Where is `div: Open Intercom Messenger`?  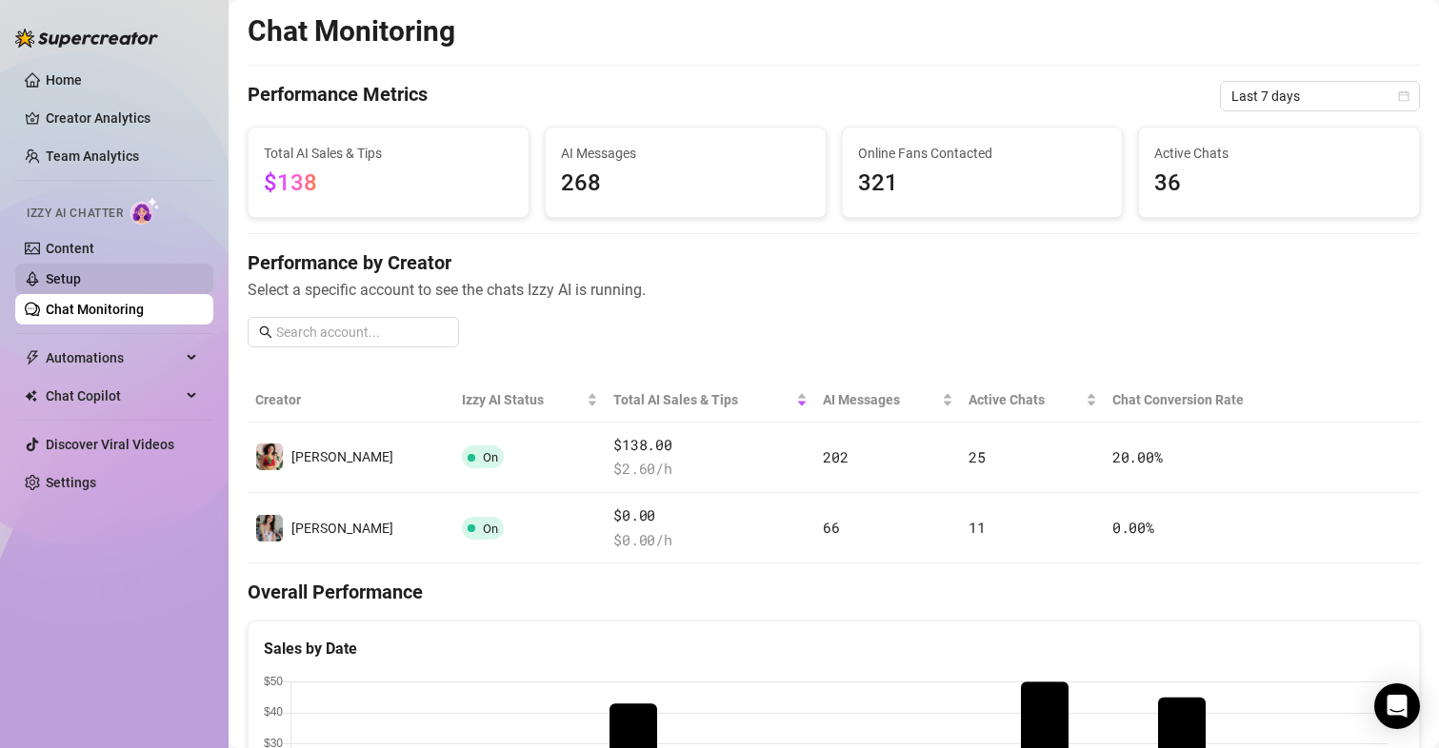
div: Open Intercom Messenger is located at coordinates (1397, 707).